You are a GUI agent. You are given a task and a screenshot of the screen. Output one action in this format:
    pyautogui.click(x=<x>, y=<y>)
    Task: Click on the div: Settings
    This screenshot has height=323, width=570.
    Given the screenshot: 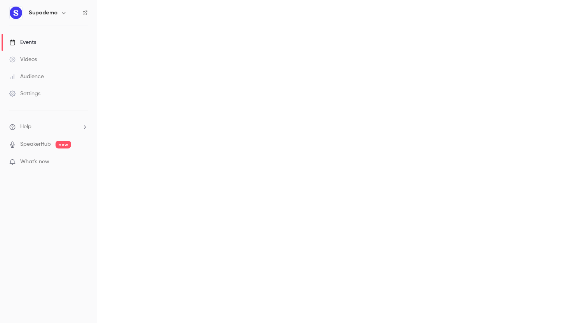 What is the action you would take?
    pyautogui.click(x=25, y=94)
    